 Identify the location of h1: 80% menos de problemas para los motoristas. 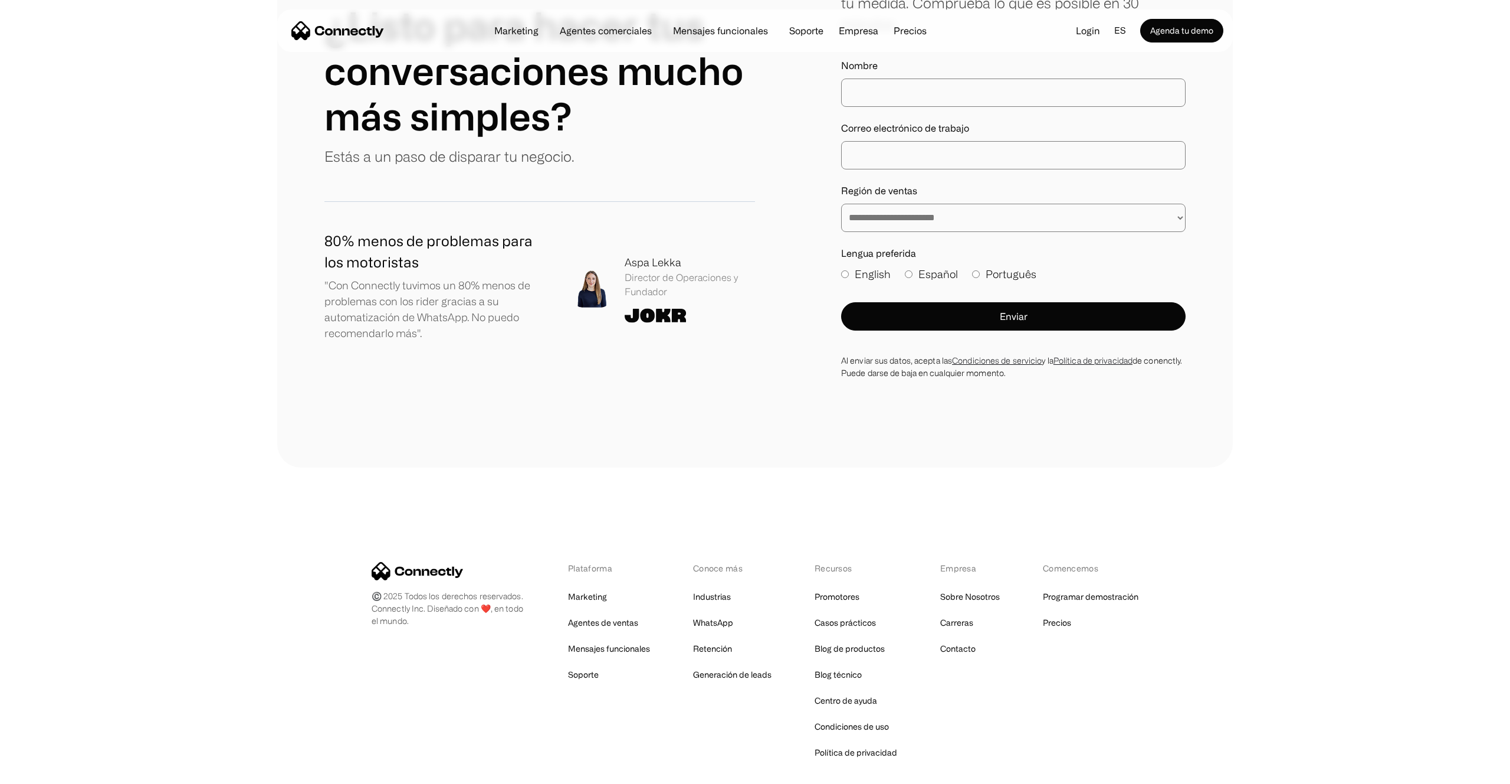
(437, 251).